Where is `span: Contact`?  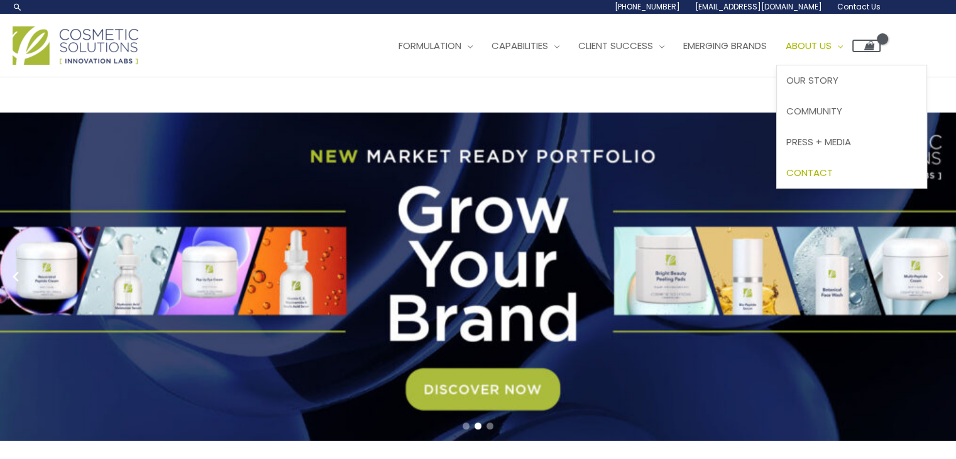 span: Contact is located at coordinates (809, 172).